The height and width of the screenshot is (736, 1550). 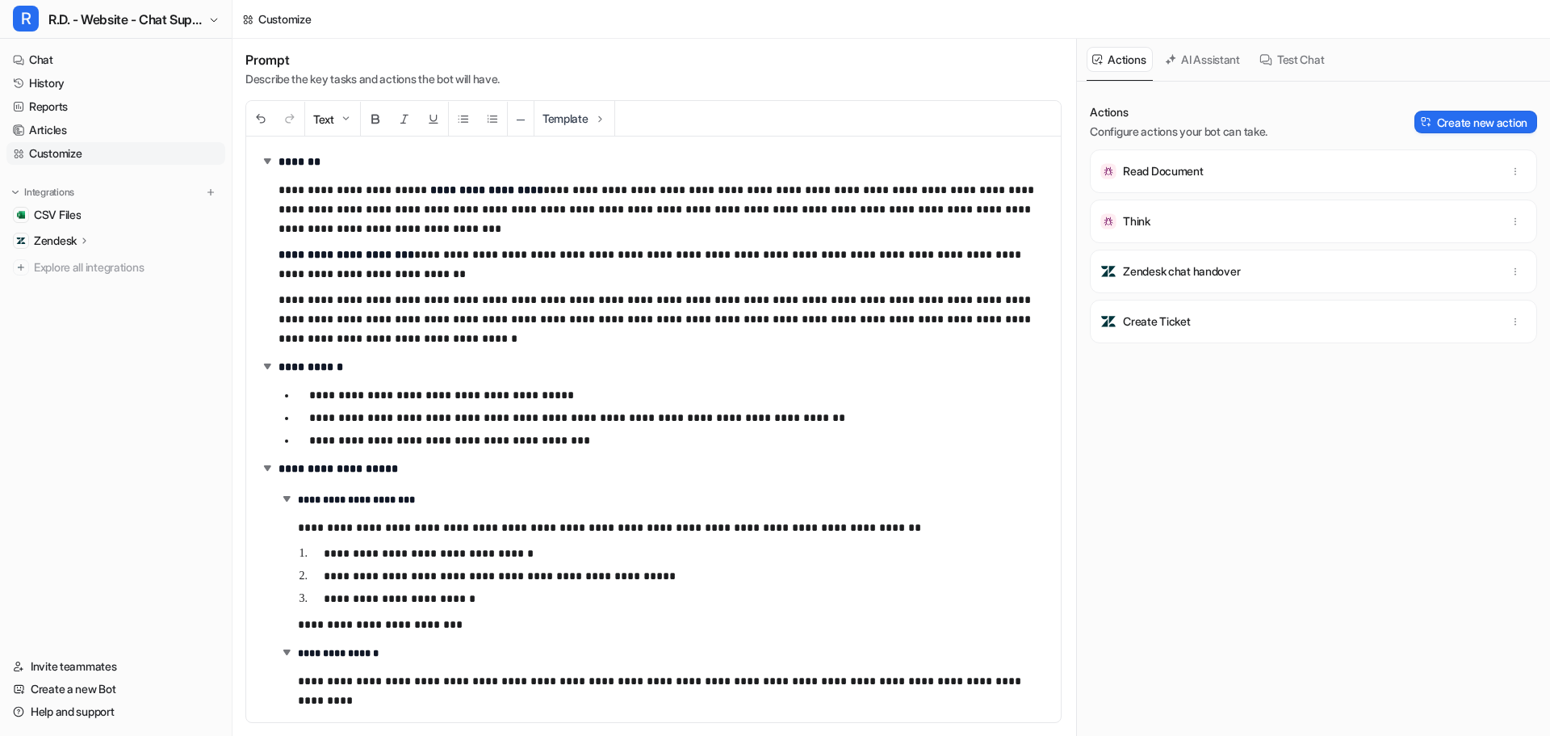 What do you see at coordinates (1109, 271) in the screenshot?
I see `img: Zendesk chat handover icon` at bounding box center [1109, 271].